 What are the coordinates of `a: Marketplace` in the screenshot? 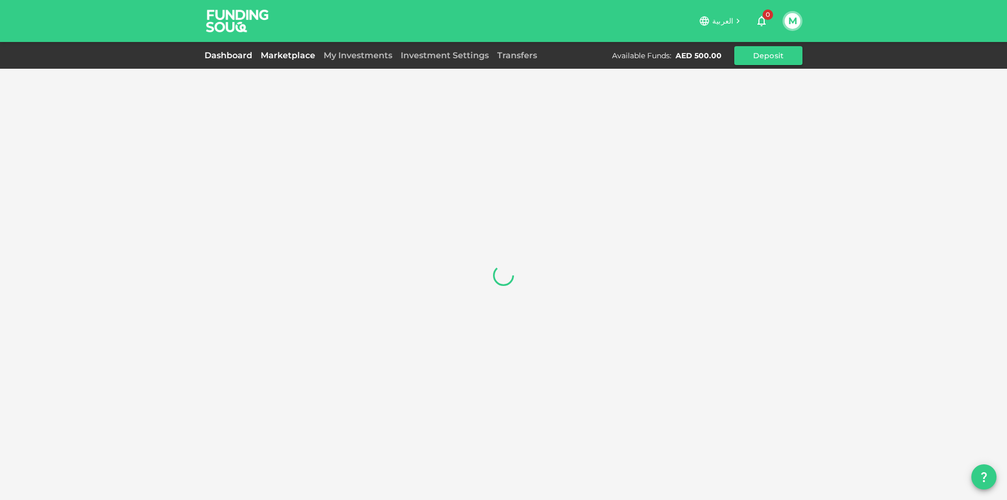 It's located at (288, 55).